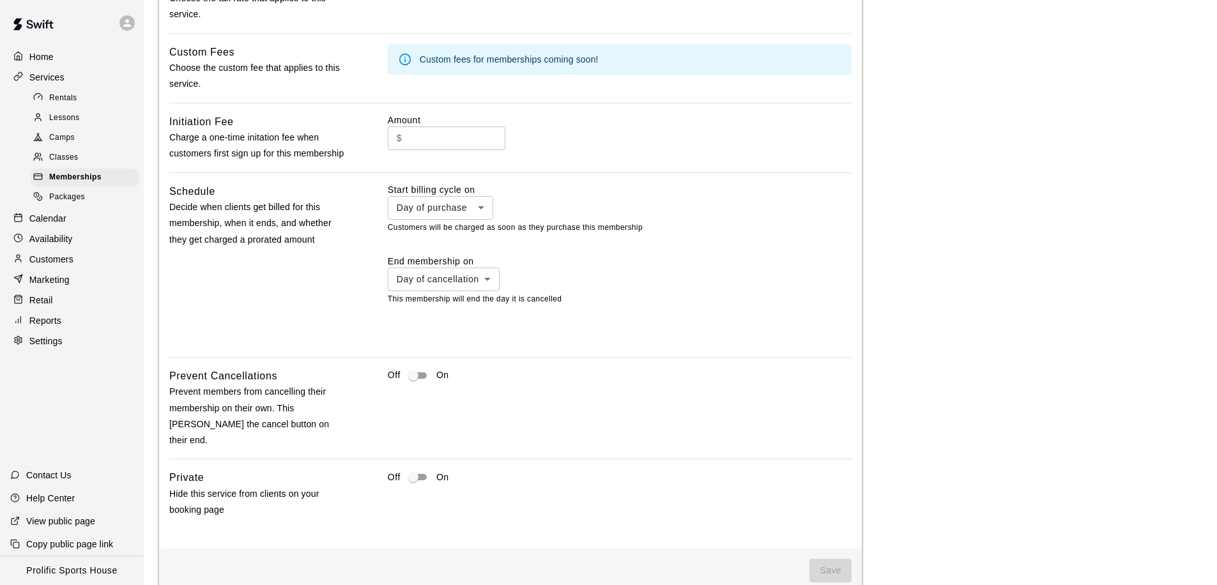 The image size is (1217, 585). I want to click on div: Marketing, so click(72, 280).